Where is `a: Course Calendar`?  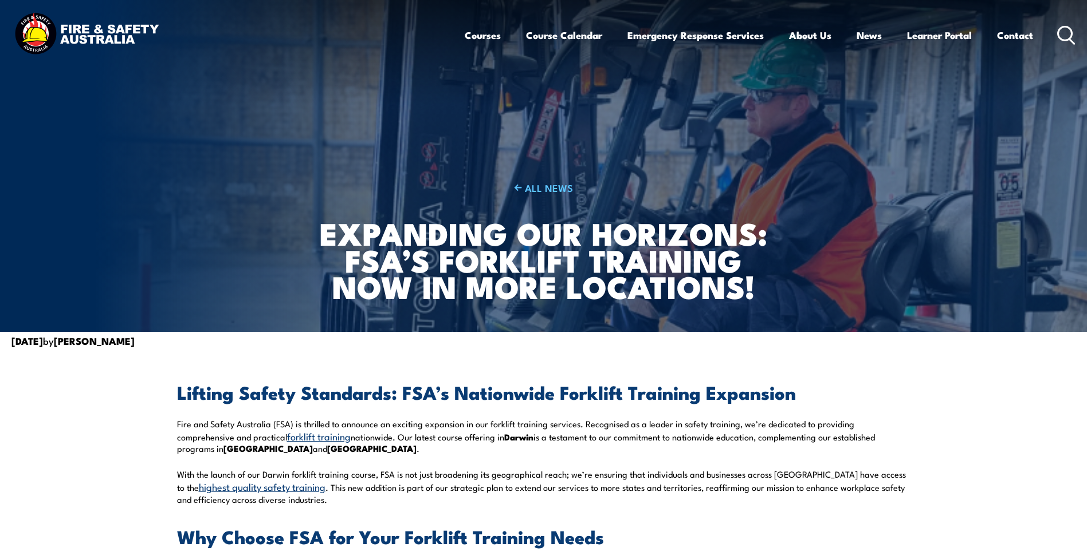 a: Course Calendar is located at coordinates (564, 35).